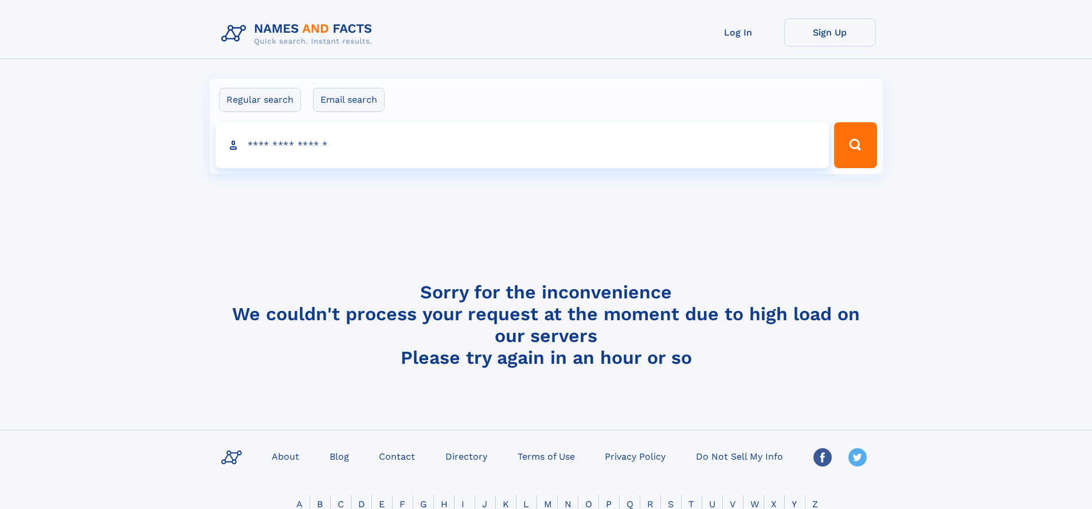 The height and width of the screenshot is (509, 1092). Describe the element at coordinates (466, 455) in the screenshot. I see `a: Directory` at that location.